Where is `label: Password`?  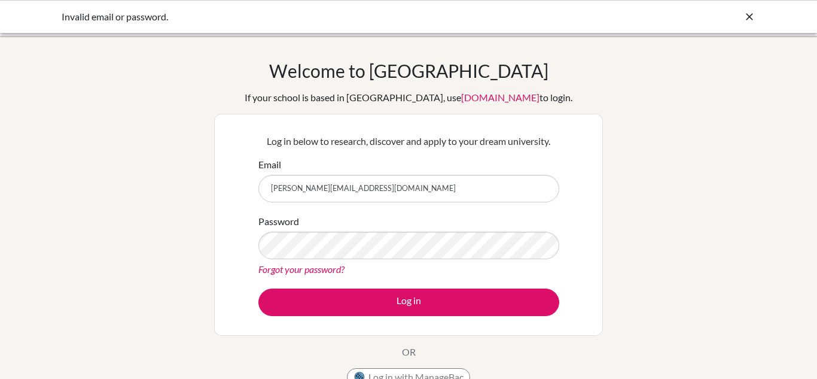 label: Password is located at coordinates (279, 221).